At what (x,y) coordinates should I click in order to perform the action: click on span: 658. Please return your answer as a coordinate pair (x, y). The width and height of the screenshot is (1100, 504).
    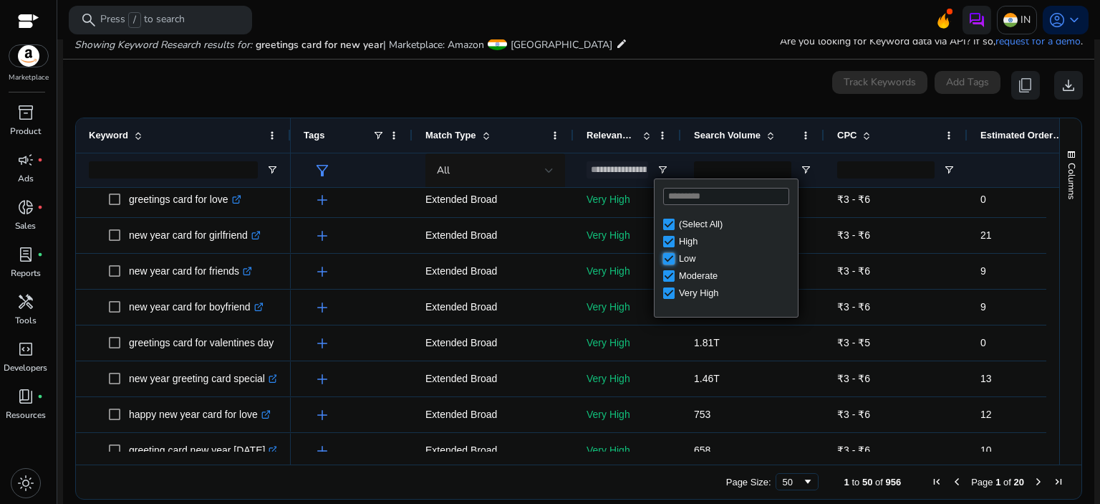
    Looking at the image, I should click on (702, 450).